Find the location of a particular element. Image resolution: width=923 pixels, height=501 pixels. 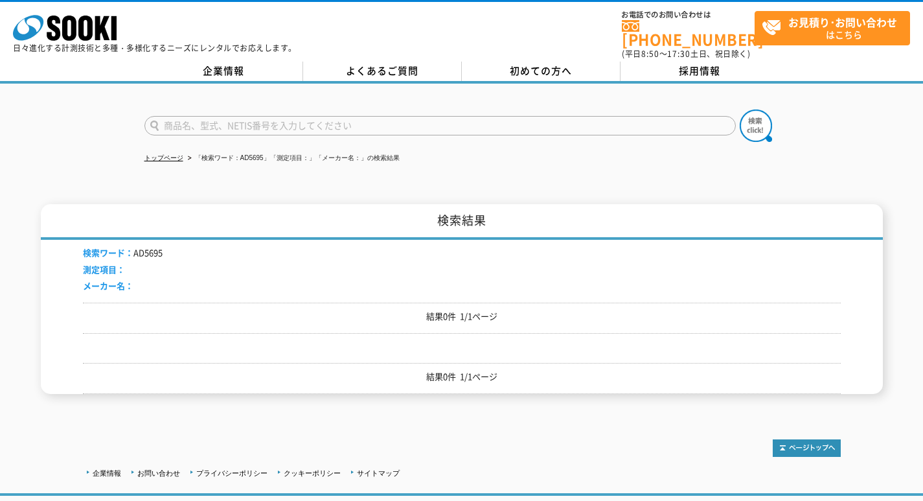

a: よくあるご質問 is located at coordinates (382, 71).